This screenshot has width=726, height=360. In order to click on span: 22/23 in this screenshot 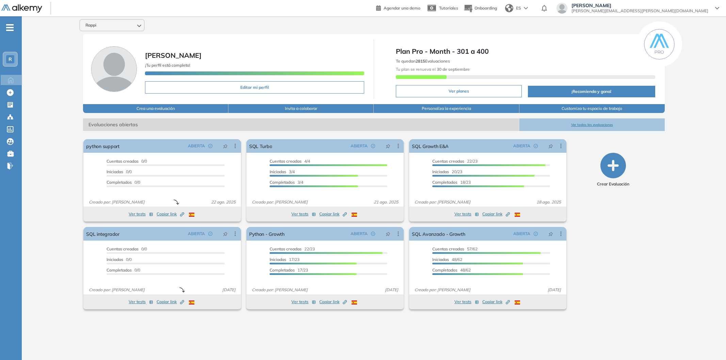, I will do `click(292, 249)`.